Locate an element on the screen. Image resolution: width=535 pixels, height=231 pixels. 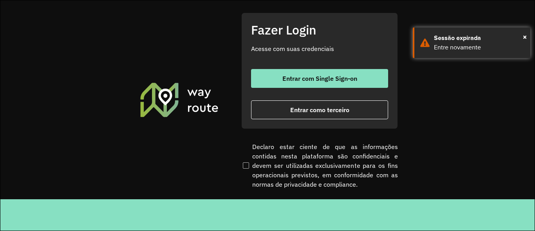
button: Close is located at coordinates (524, 37).